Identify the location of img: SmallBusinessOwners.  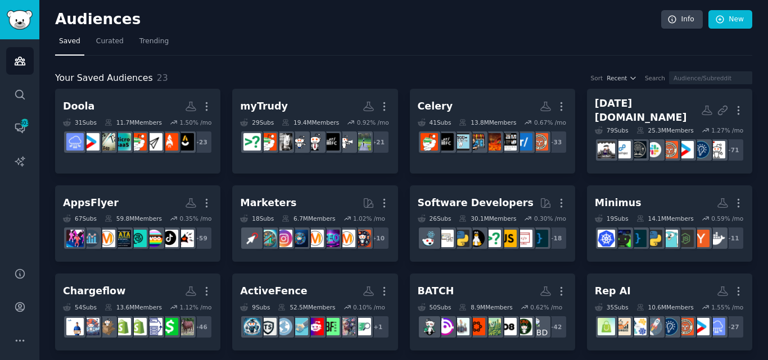
(476, 142).